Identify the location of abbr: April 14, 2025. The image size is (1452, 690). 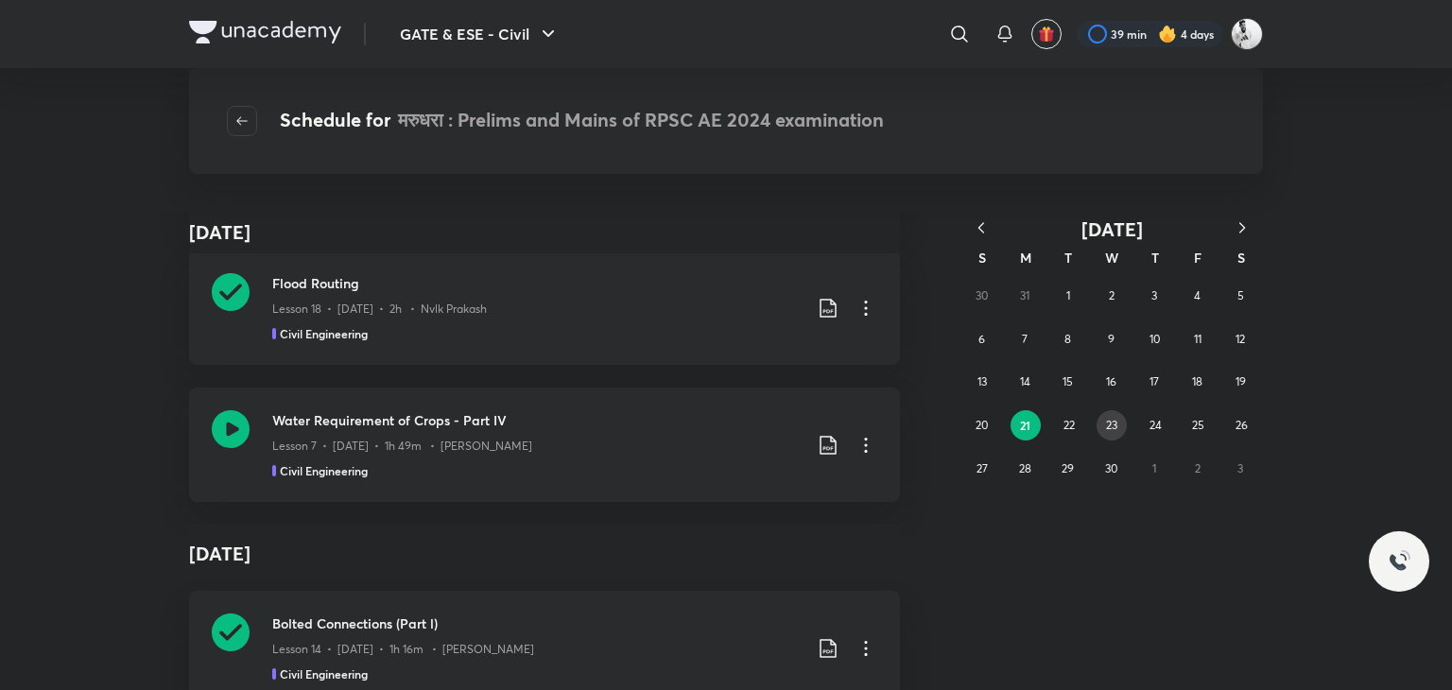
(1025, 381).